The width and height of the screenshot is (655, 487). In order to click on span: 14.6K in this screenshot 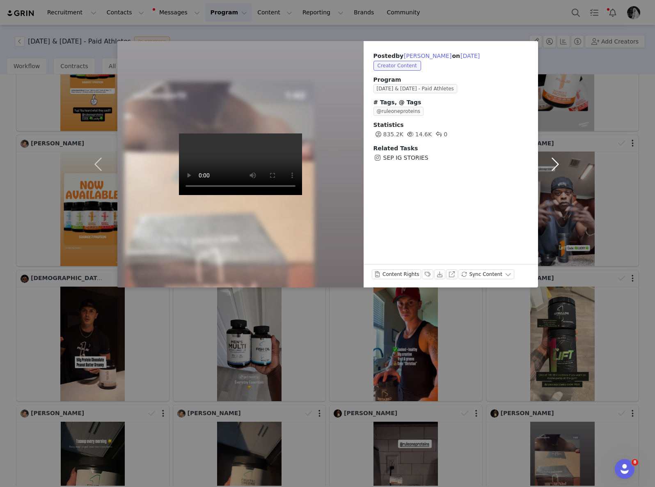, I will do `click(419, 134)`.